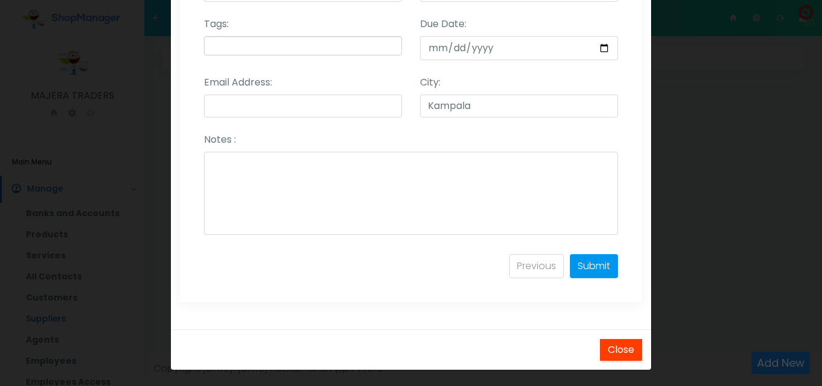 This screenshot has height=386, width=822. I want to click on label: City:, so click(430, 82).